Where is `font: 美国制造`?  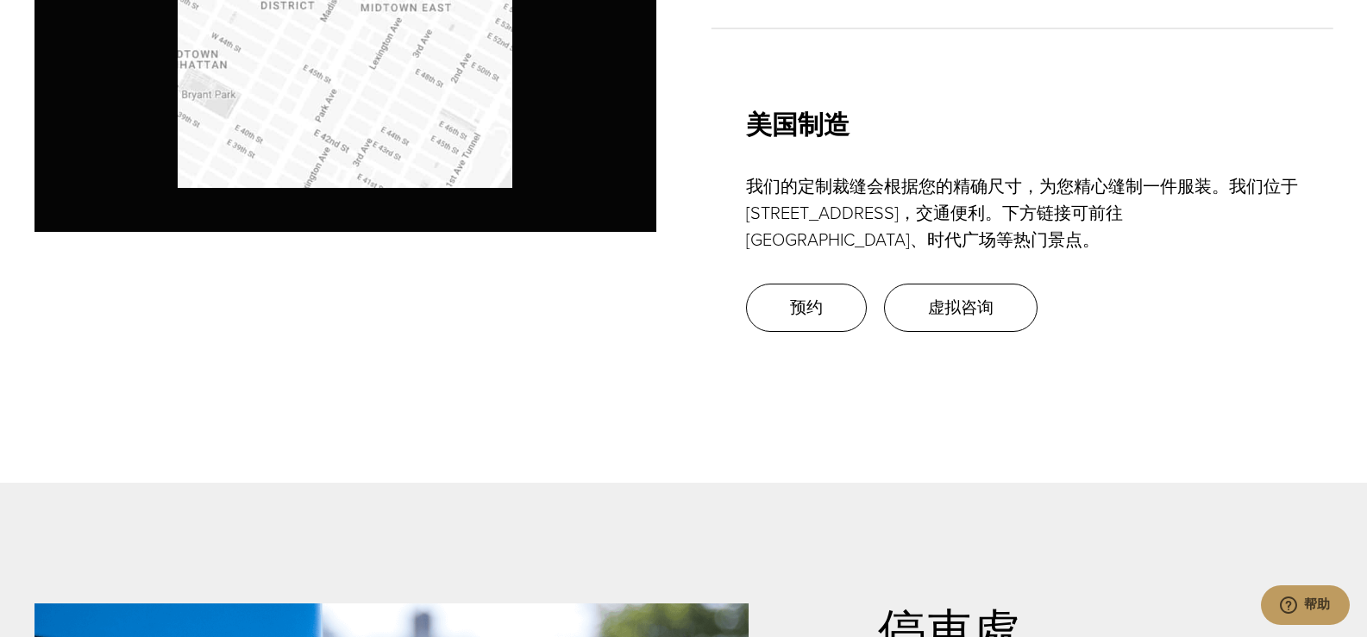
font: 美国制造 is located at coordinates (798, 124).